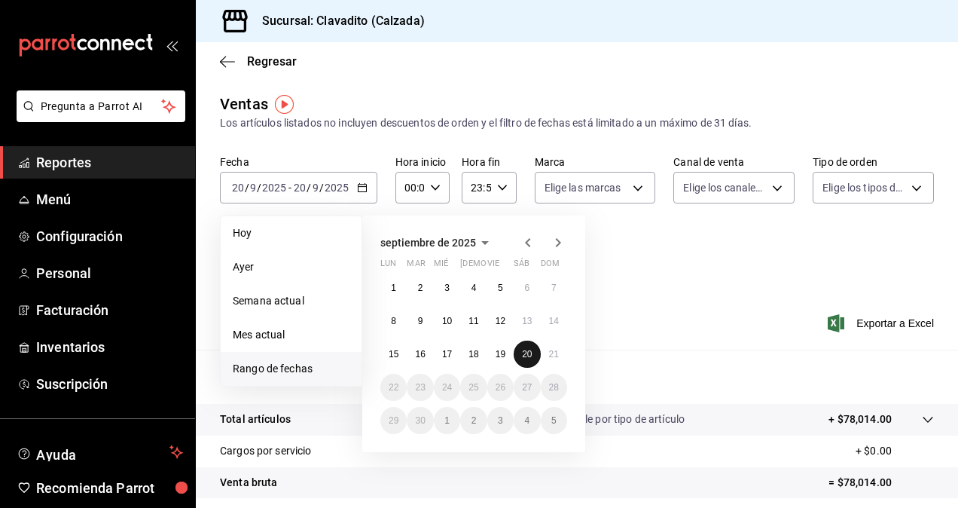 The height and width of the screenshot is (508, 958). Describe the element at coordinates (393, 420) in the screenshot. I see `abbr: 29 de septiembre de 2025` at that location.